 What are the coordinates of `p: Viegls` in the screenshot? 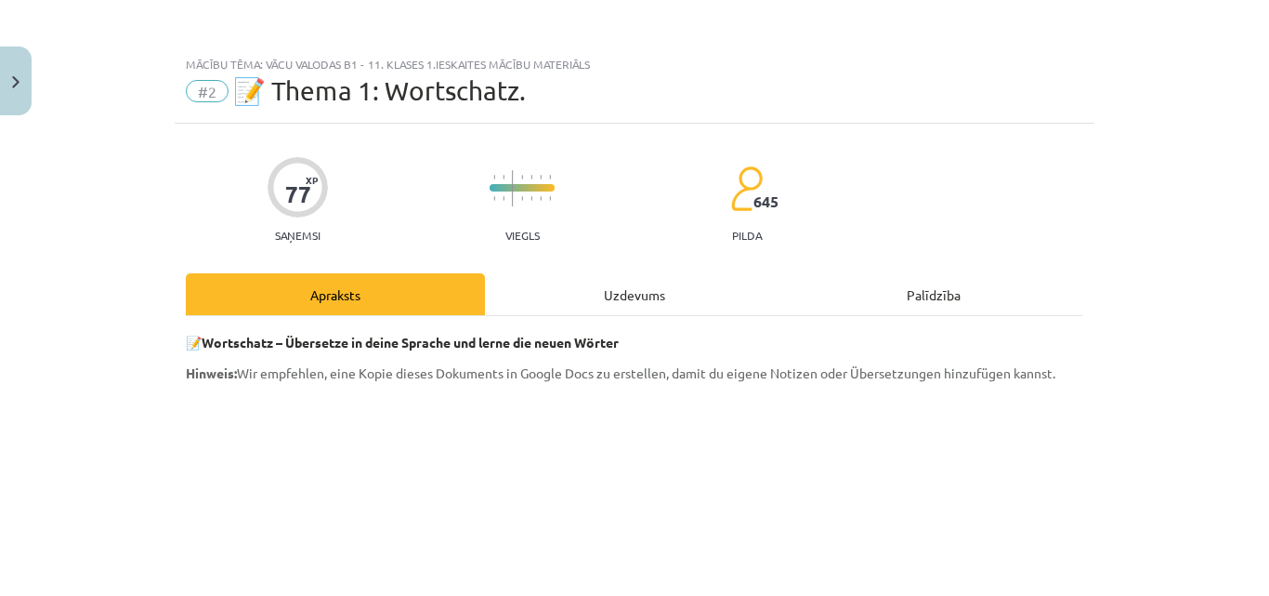 It's located at (522, 235).